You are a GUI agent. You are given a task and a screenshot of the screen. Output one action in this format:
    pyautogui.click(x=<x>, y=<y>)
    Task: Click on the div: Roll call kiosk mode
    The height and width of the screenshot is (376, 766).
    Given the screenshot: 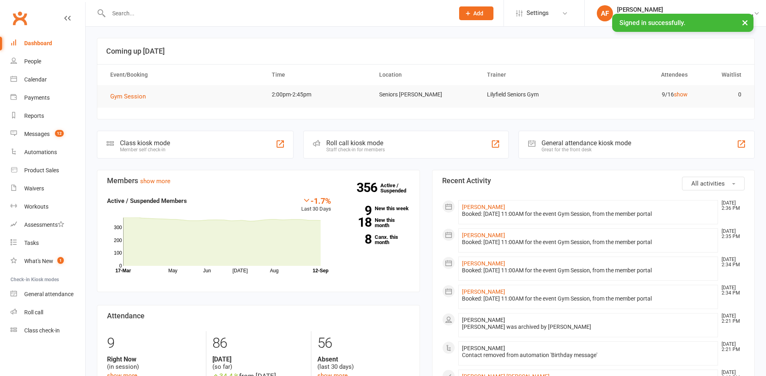 What is the action you would take?
    pyautogui.click(x=355, y=143)
    